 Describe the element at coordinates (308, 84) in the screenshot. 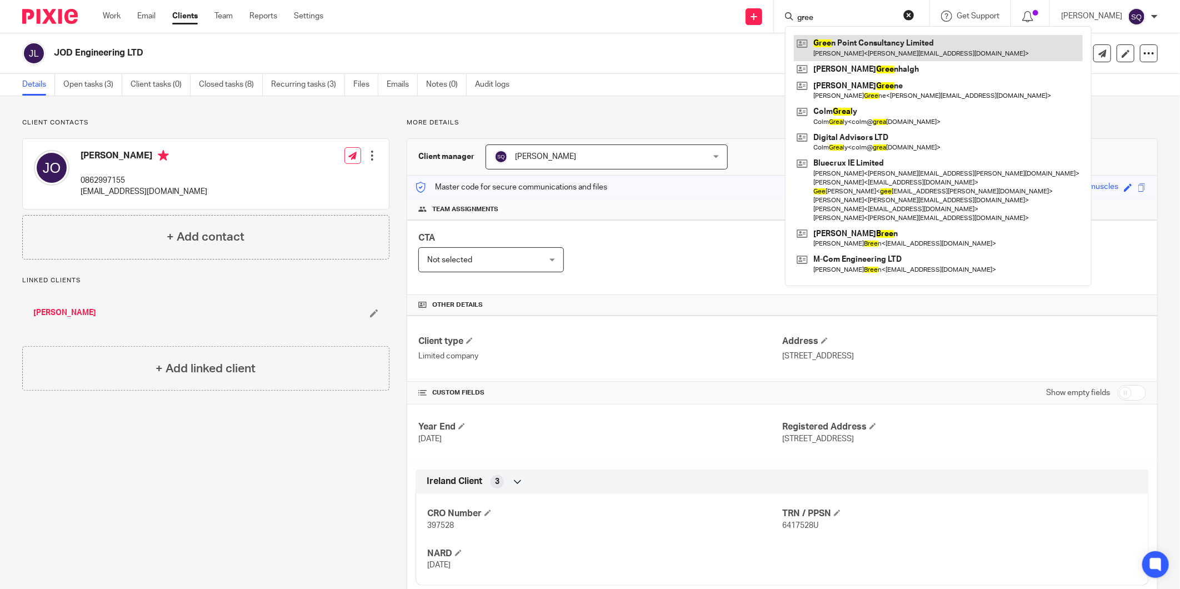

I see `a: Recurring tasks (3)` at that location.